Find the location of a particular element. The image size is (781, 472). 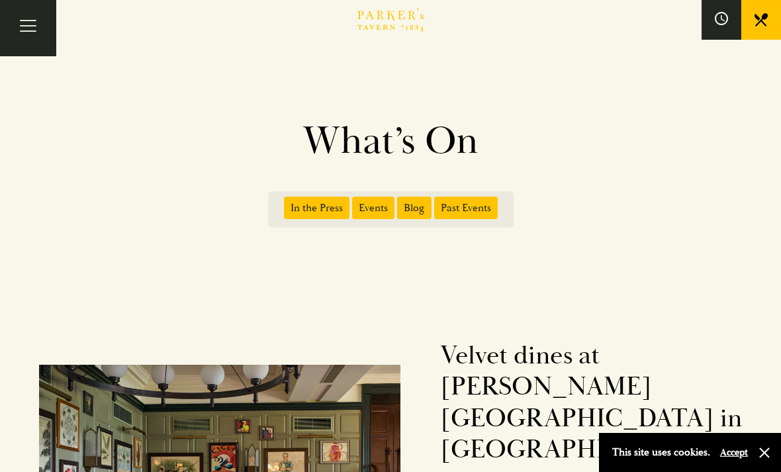

span: Blog is located at coordinates (415, 208).